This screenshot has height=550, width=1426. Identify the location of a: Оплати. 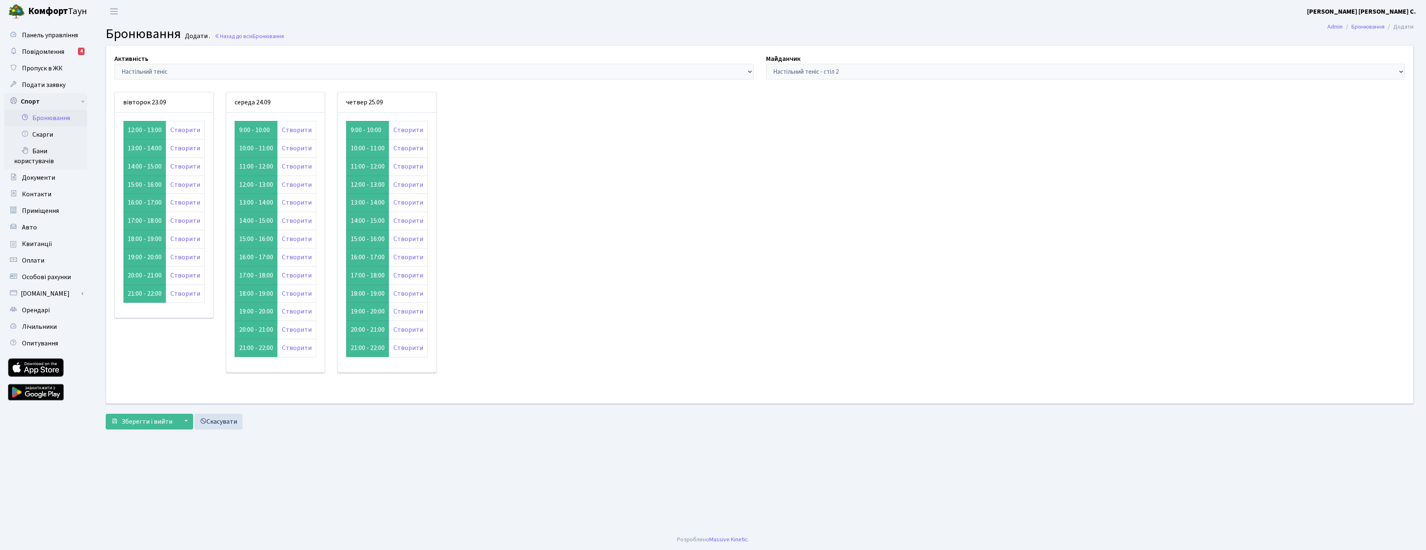
(46, 261).